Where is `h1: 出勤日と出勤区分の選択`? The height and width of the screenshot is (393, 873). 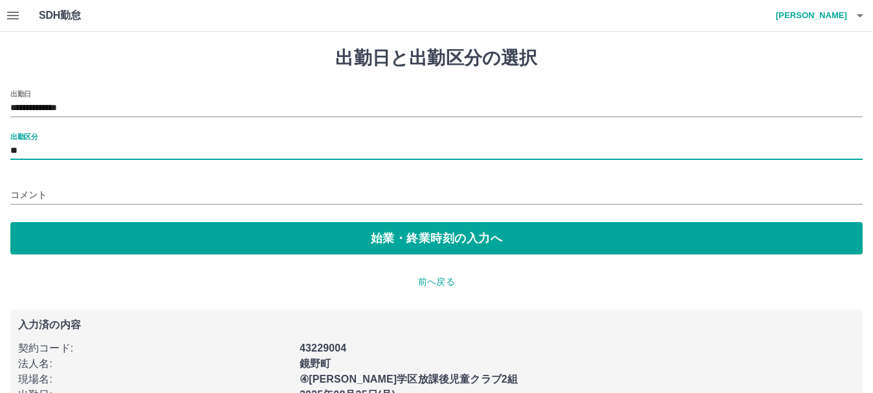
h1: 出勤日と出勤区分の選択 is located at coordinates (436, 58).